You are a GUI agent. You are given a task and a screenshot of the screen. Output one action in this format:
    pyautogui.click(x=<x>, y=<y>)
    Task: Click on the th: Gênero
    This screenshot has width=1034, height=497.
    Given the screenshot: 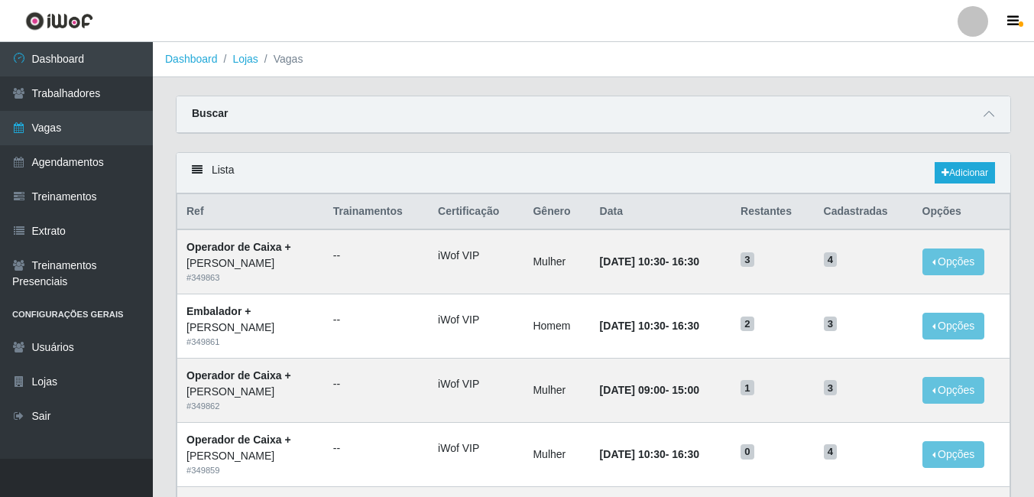 What is the action you would take?
    pyautogui.click(x=556, y=212)
    